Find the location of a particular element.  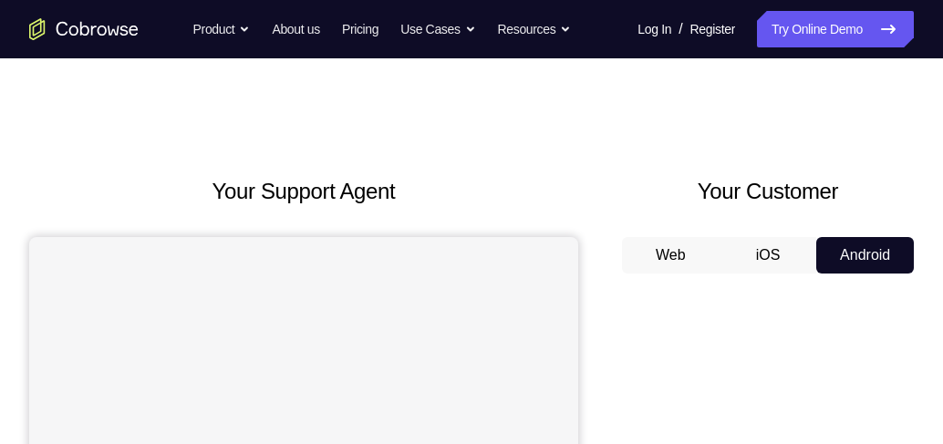

a: Log In is located at coordinates (654, 29).